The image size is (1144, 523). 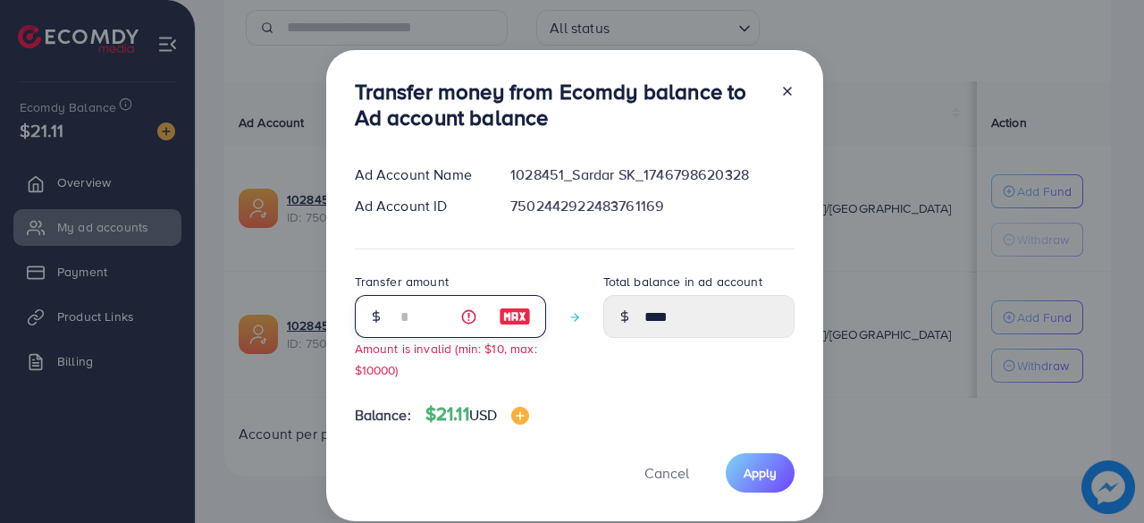 I want to click on h3: Transfer money from Ecomdy balance to Ad account balance, so click(x=560, y=105).